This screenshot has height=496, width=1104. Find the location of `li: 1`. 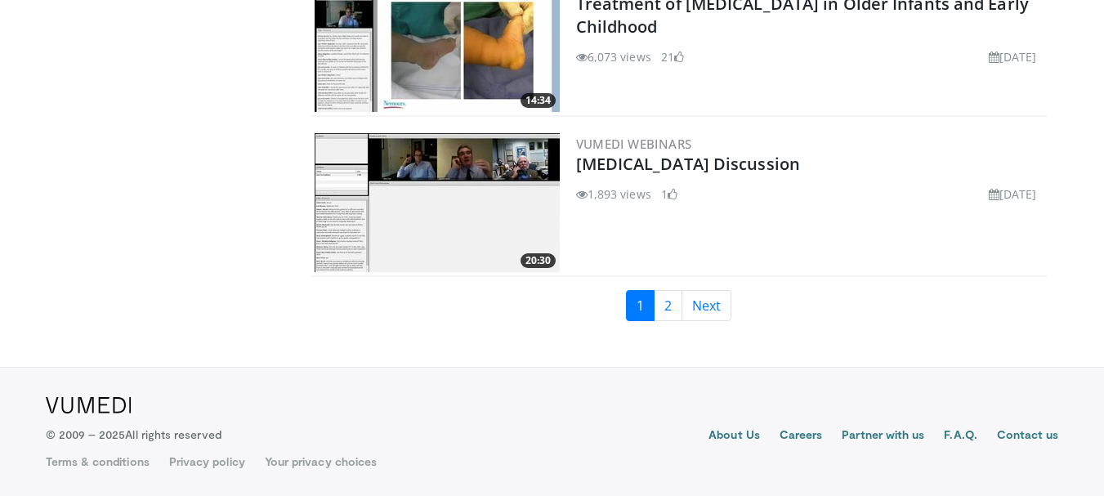

li: 1 is located at coordinates (669, 194).